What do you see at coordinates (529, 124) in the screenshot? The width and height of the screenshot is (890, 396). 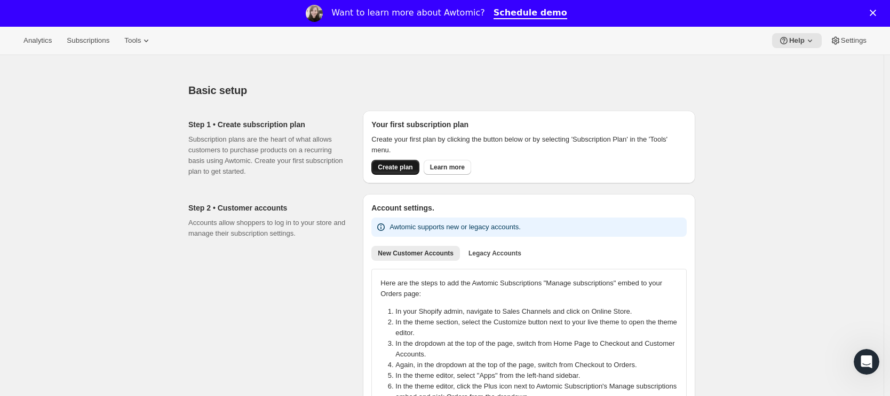 I see `h2: Your first subscription plan` at bounding box center [529, 124].